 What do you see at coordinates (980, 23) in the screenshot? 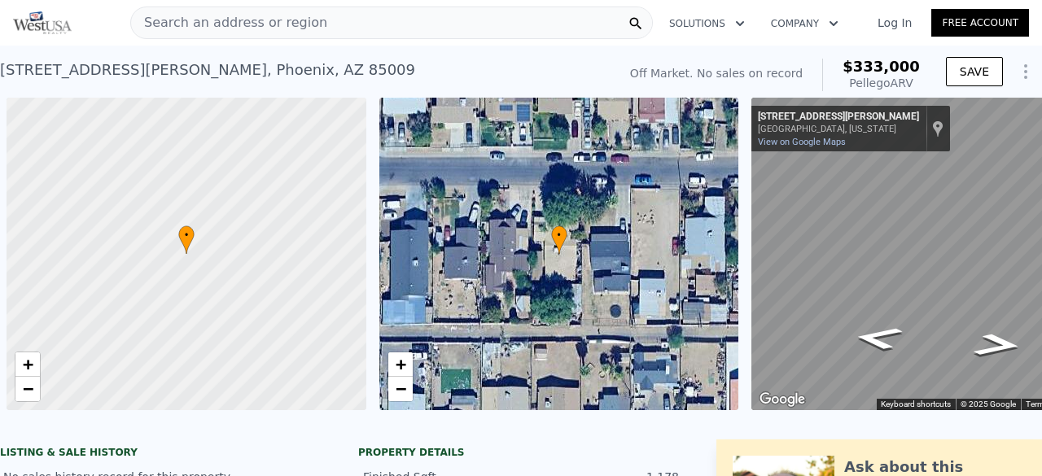
I see `a: Free Account` at bounding box center [980, 23].